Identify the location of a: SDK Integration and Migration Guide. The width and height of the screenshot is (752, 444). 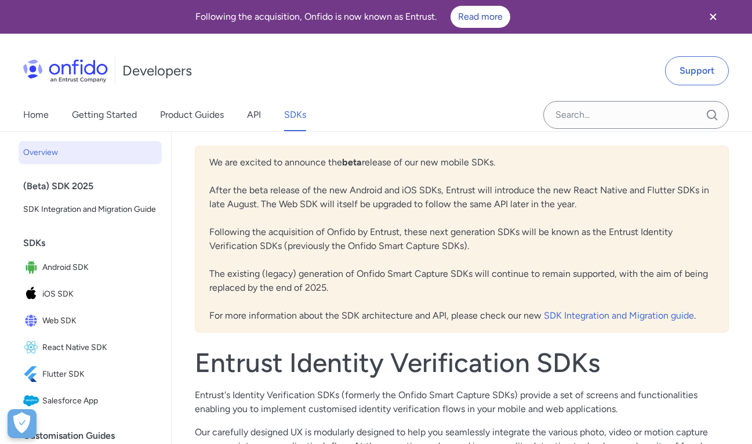
(90, 209).